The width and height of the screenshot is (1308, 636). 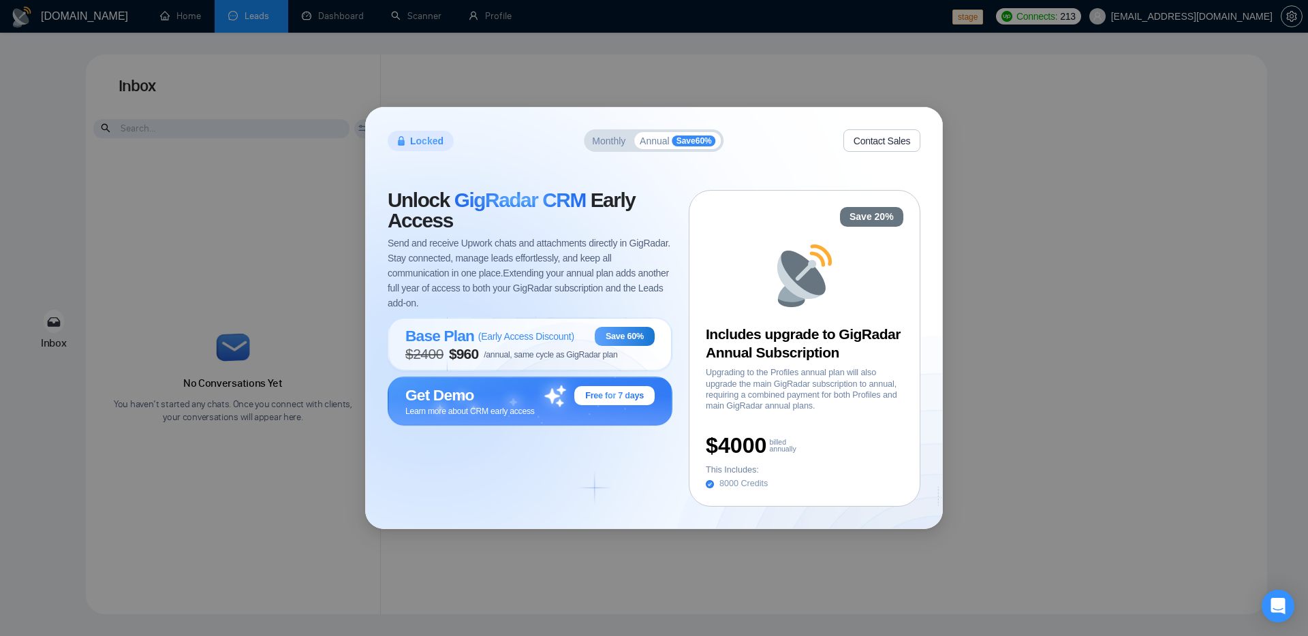 I want to click on button: Base Plan(Early Access Discount)Save 60%$2400$960/annual, same cycle as GigRadar plan, so click(x=530, y=347).